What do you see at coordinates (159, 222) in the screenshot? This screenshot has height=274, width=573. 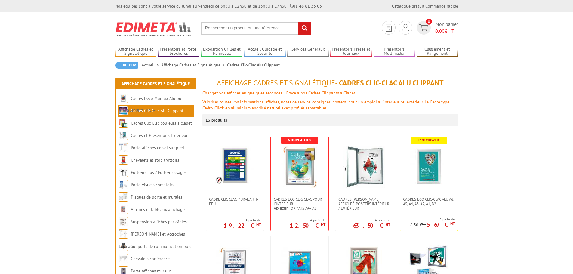 I see `a: Suspension affiches par câbles` at bounding box center [159, 222].